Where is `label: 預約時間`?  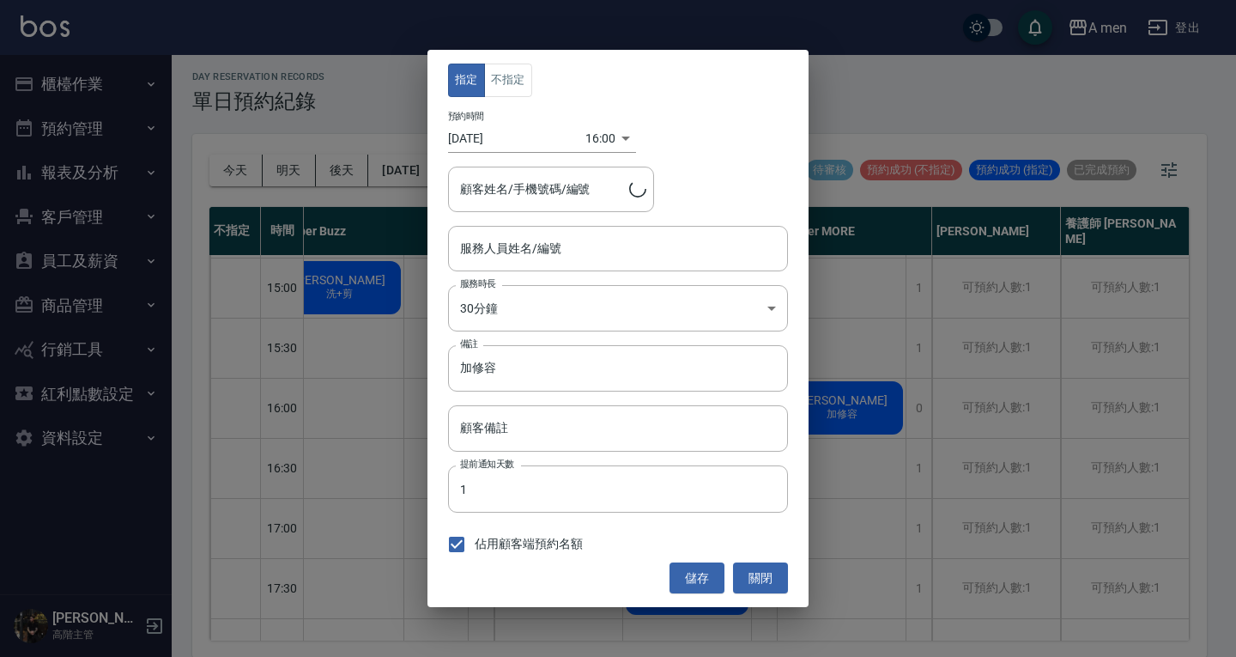
label: 預約時間 is located at coordinates (466, 115).